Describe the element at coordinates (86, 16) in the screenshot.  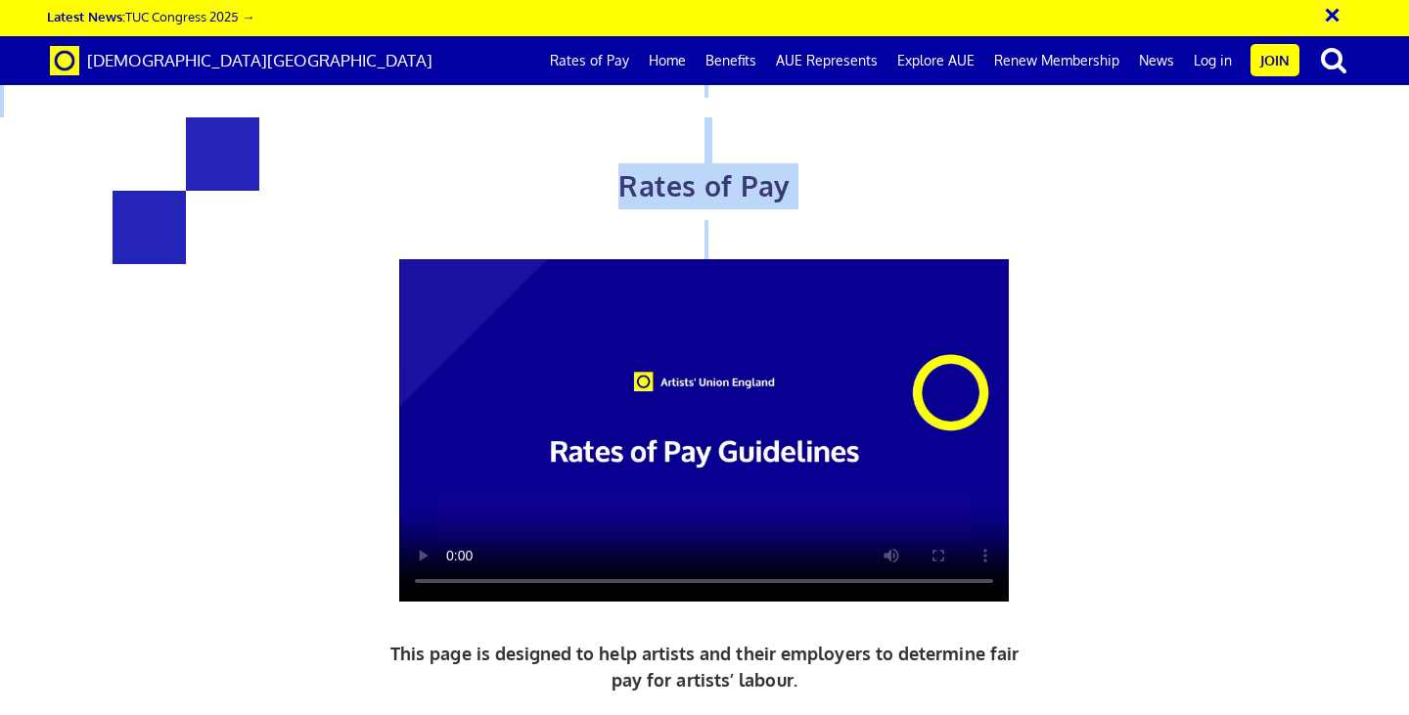
I see `strong: Latest News:` at that location.